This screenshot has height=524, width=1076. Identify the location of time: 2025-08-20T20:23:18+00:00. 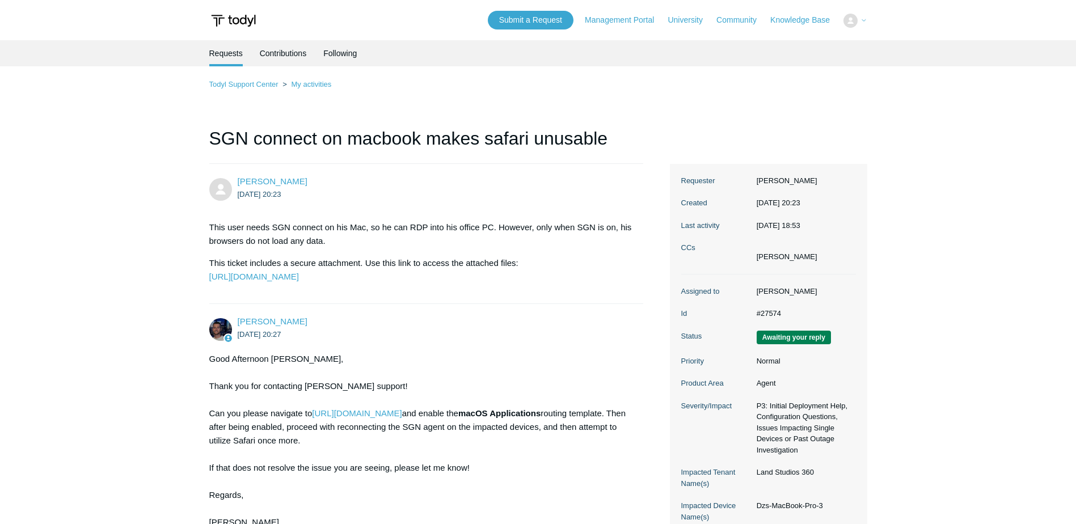
(778, 203).